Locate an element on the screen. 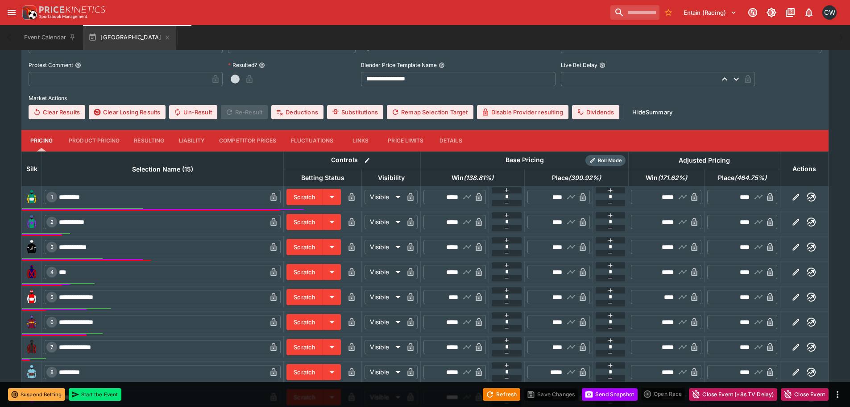  button: Details is located at coordinates (451, 141).